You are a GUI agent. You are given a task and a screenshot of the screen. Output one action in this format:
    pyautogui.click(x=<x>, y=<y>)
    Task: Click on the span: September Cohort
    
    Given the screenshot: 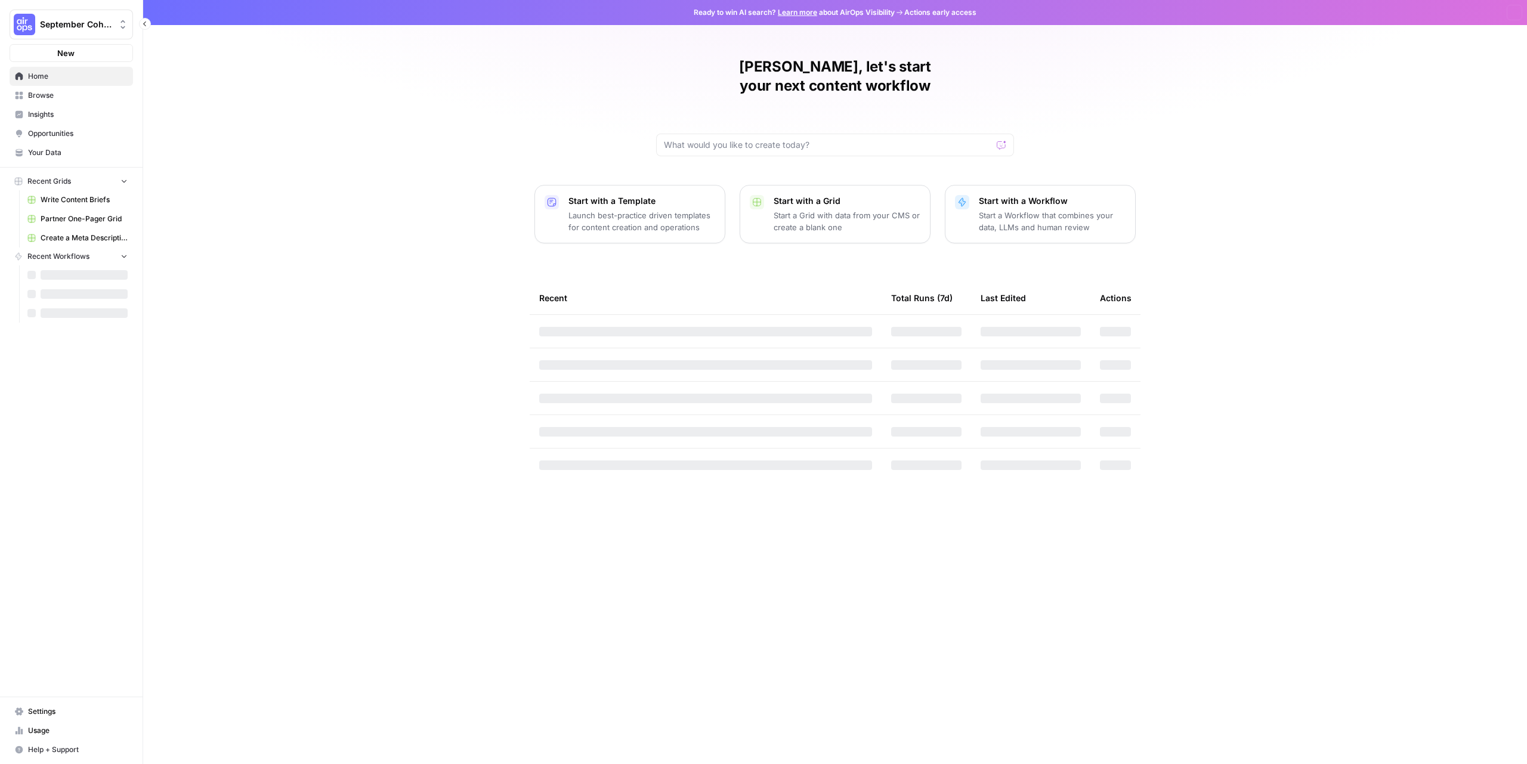 What is the action you would take?
    pyautogui.click(x=76, y=24)
    